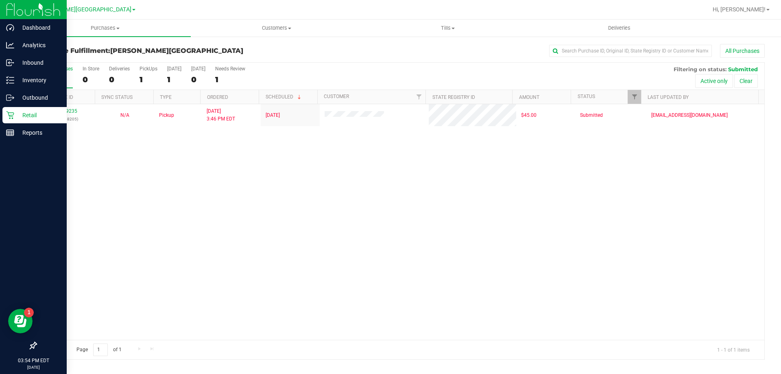 This screenshot has width=781, height=374. Describe the element at coordinates (10, 115) in the screenshot. I see `inline-svg: Retail` at that location.